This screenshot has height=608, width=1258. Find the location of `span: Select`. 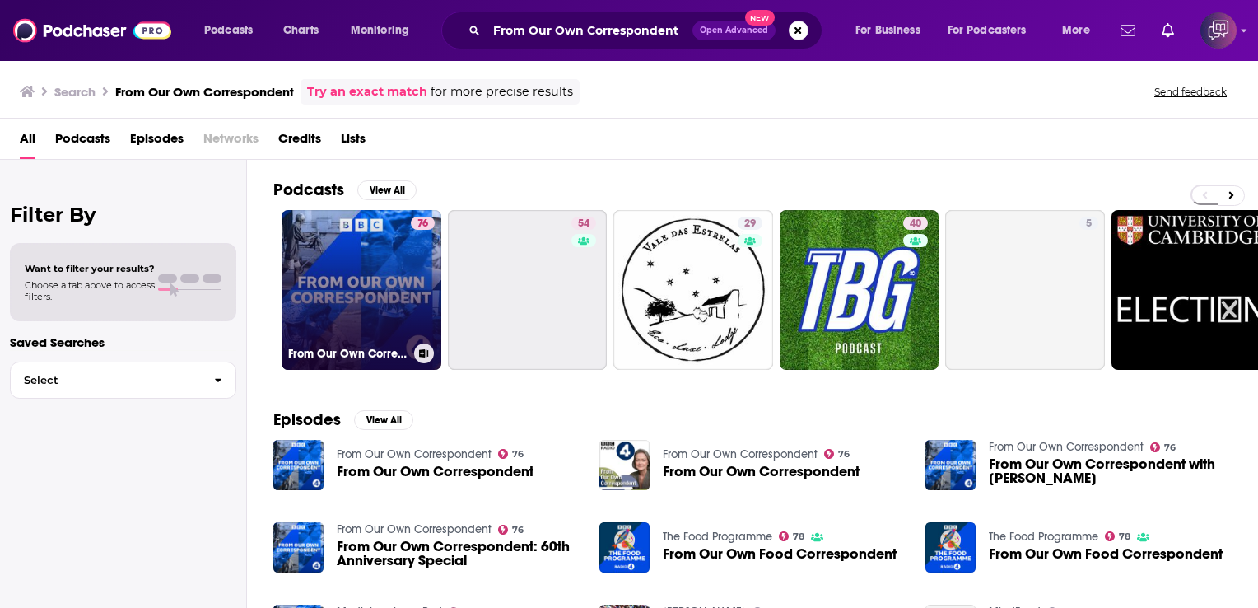

span: Select is located at coordinates (105, 380).